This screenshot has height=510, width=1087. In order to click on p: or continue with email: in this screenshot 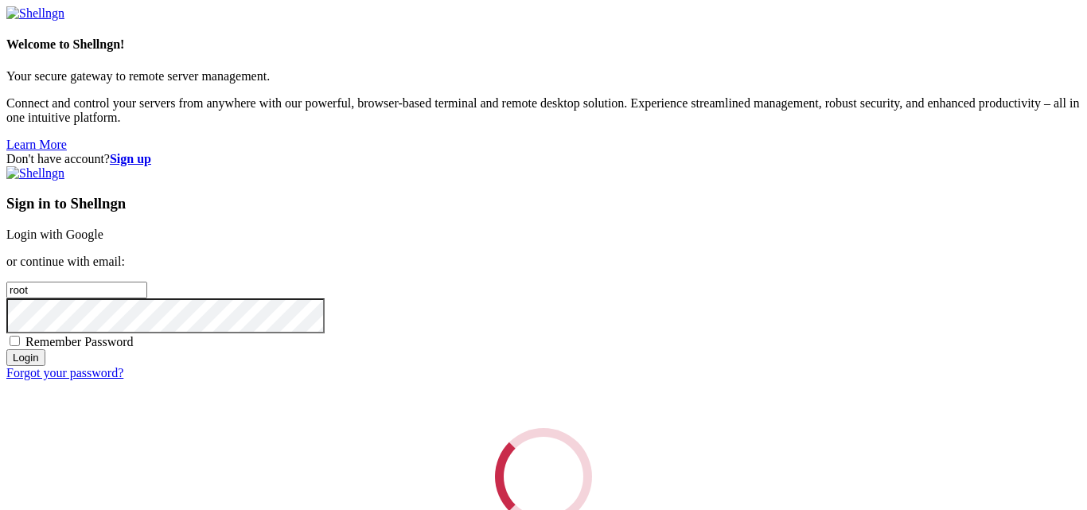, I will do `click(543, 262)`.